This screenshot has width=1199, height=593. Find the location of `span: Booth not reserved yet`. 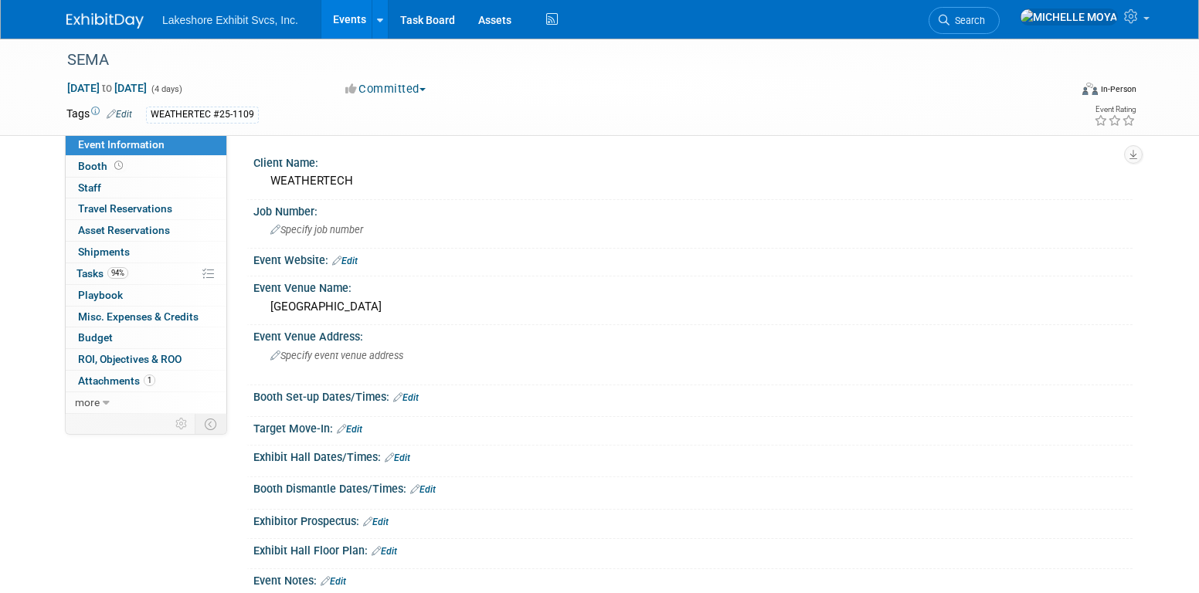

span: Booth not reserved yet is located at coordinates (118, 165).